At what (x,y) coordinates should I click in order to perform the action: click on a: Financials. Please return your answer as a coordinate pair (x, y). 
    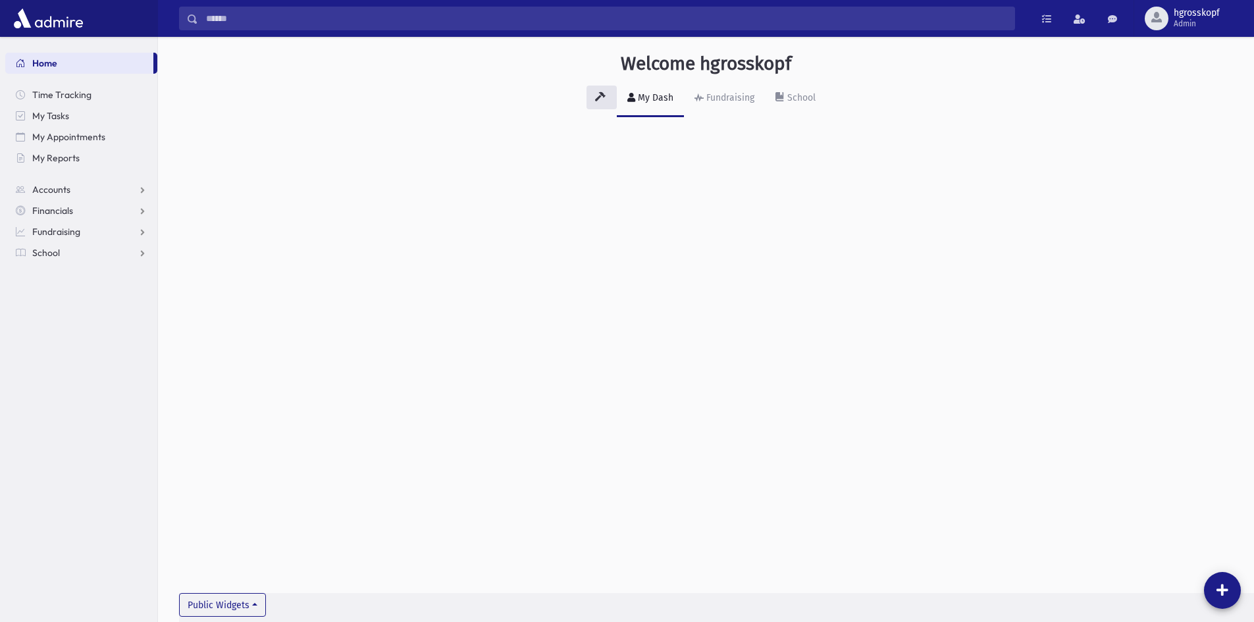
    Looking at the image, I should click on (81, 211).